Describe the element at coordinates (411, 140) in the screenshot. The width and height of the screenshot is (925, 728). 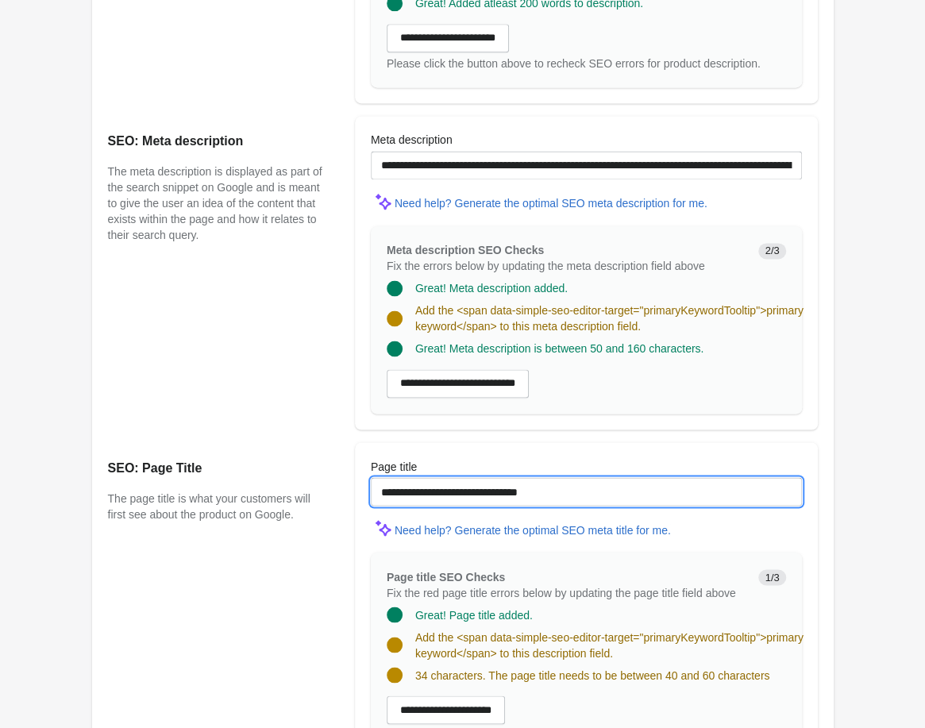
I see `label: Meta description` at that location.